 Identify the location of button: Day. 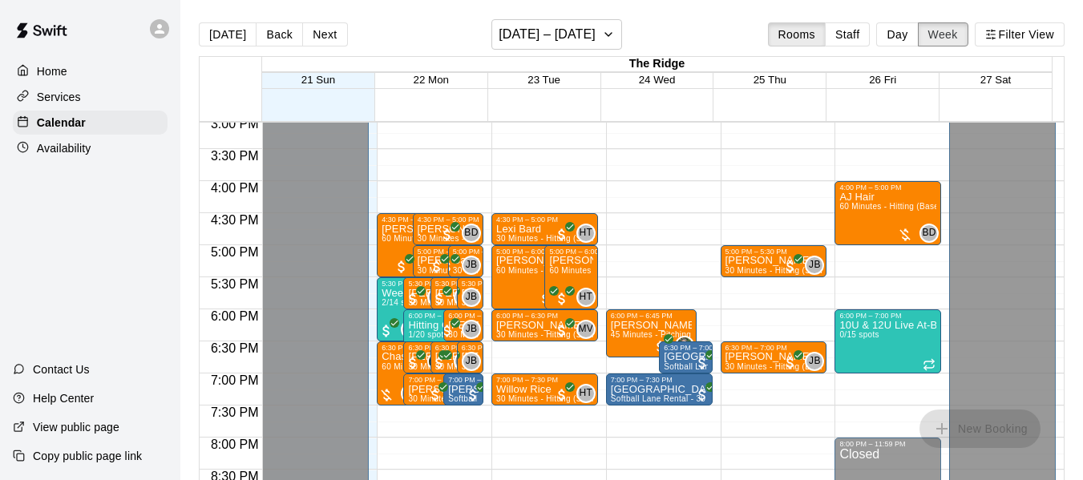
(897, 34).